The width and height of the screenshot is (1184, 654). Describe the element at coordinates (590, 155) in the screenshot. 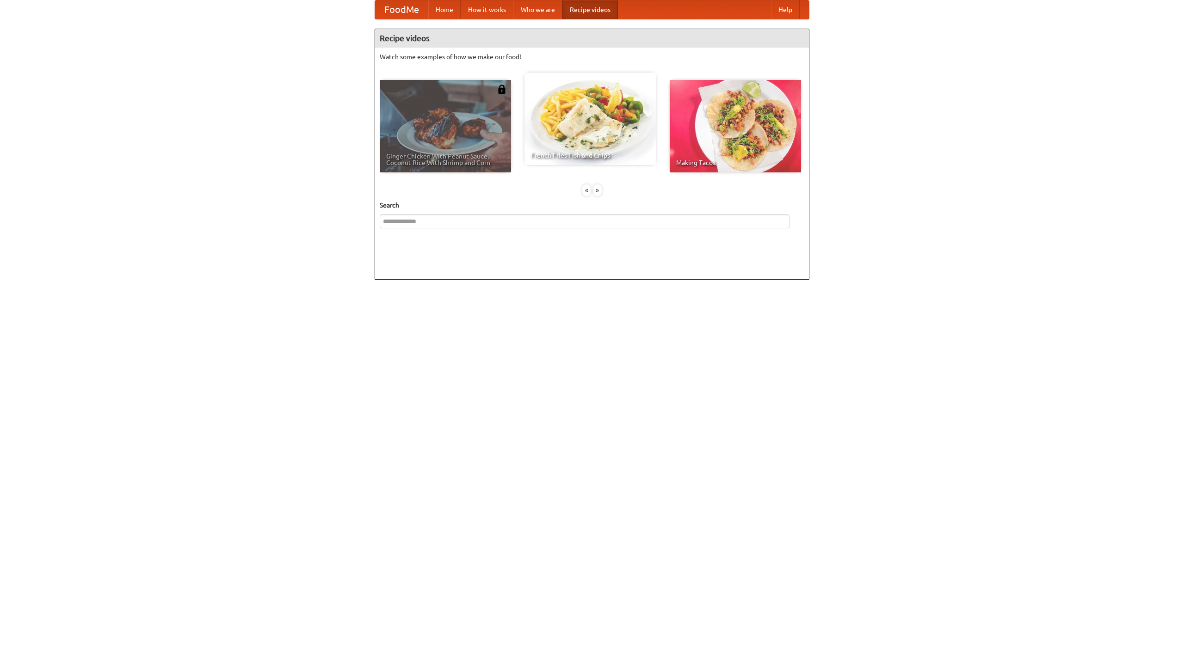

I see `span: French Fries Fish and Chips` at that location.